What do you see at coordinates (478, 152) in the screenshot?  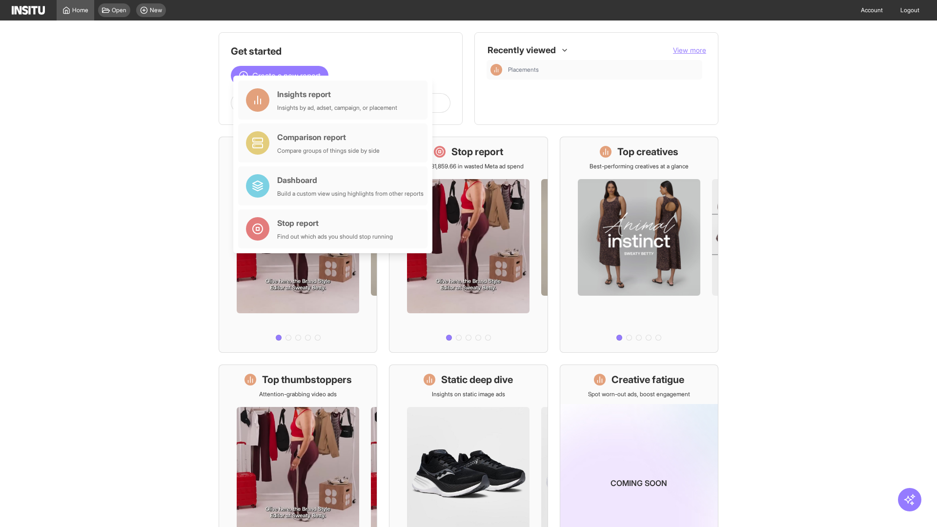 I see `h1: Stop report` at bounding box center [478, 152].